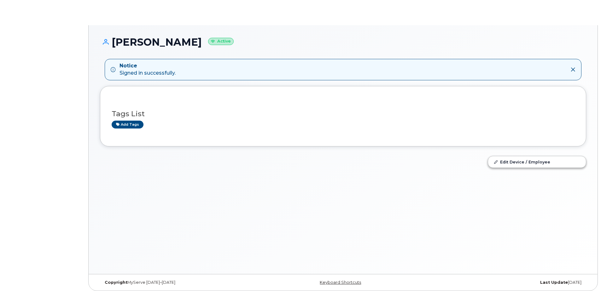 This screenshot has height=291, width=601. Describe the element at coordinates (148, 70) in the screenshot. I see `div: Signed in successfully.` at that location.